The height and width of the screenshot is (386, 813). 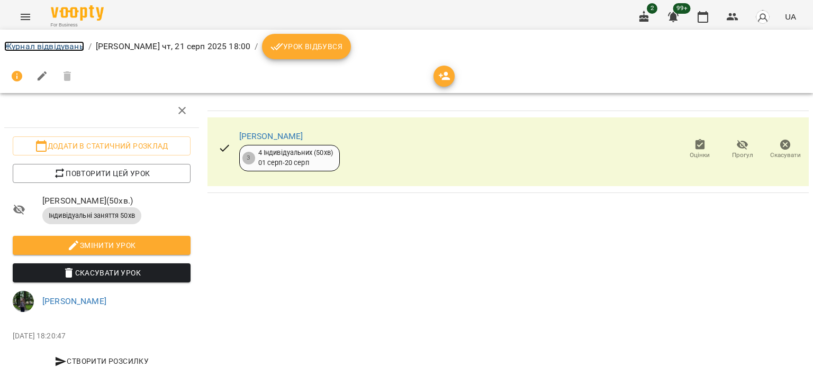 I want to click on a: Журнал відвідувань, so click(x=44, y=46).